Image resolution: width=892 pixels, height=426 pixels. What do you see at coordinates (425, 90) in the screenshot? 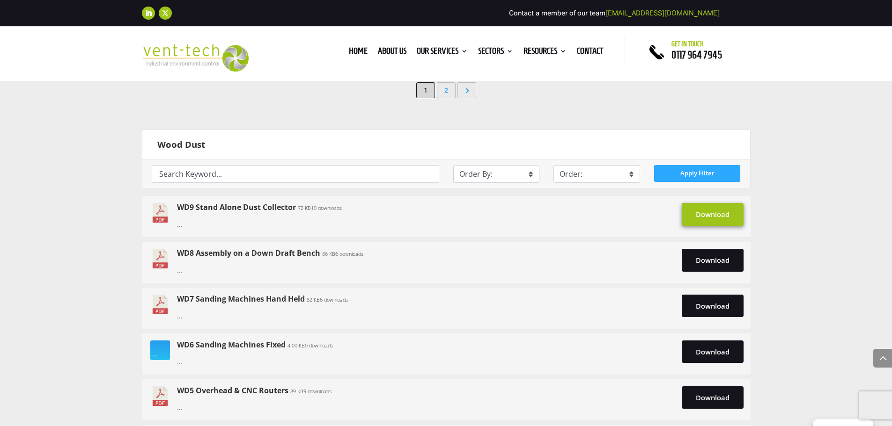
I see `span: 1` at bounding box center [425, 90].